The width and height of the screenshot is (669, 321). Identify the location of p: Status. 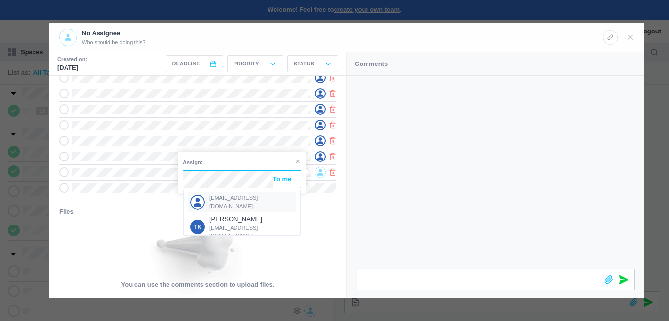
(304, 64).